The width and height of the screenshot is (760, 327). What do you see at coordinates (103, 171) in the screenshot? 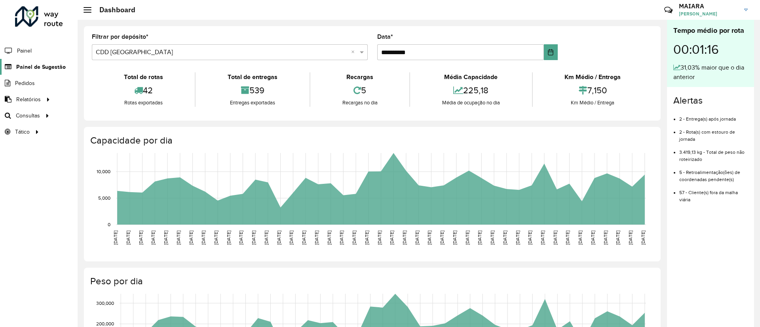
I see `text: 10,000` at bounding box center [103, 171].